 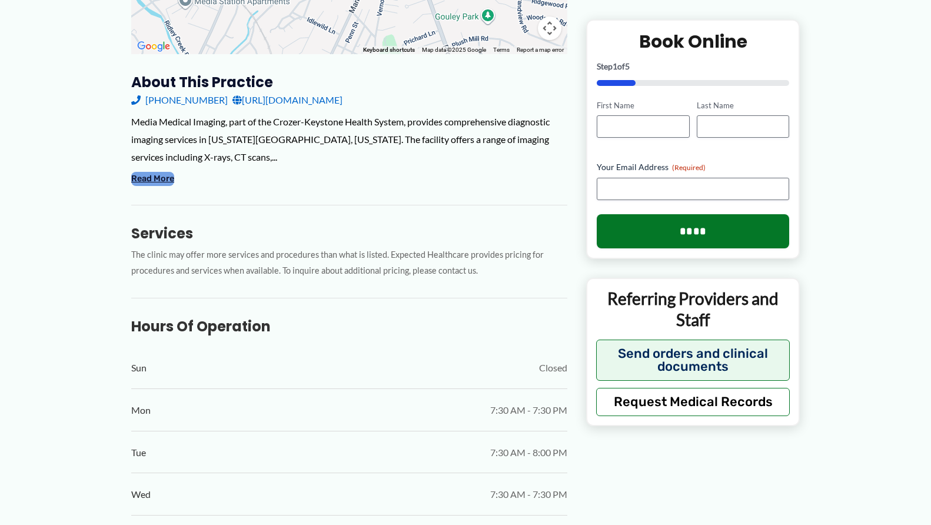 What do you see at coordinates (615, 65) in the screenshot?
I see `span: 1` at bounding box center [615, 65].